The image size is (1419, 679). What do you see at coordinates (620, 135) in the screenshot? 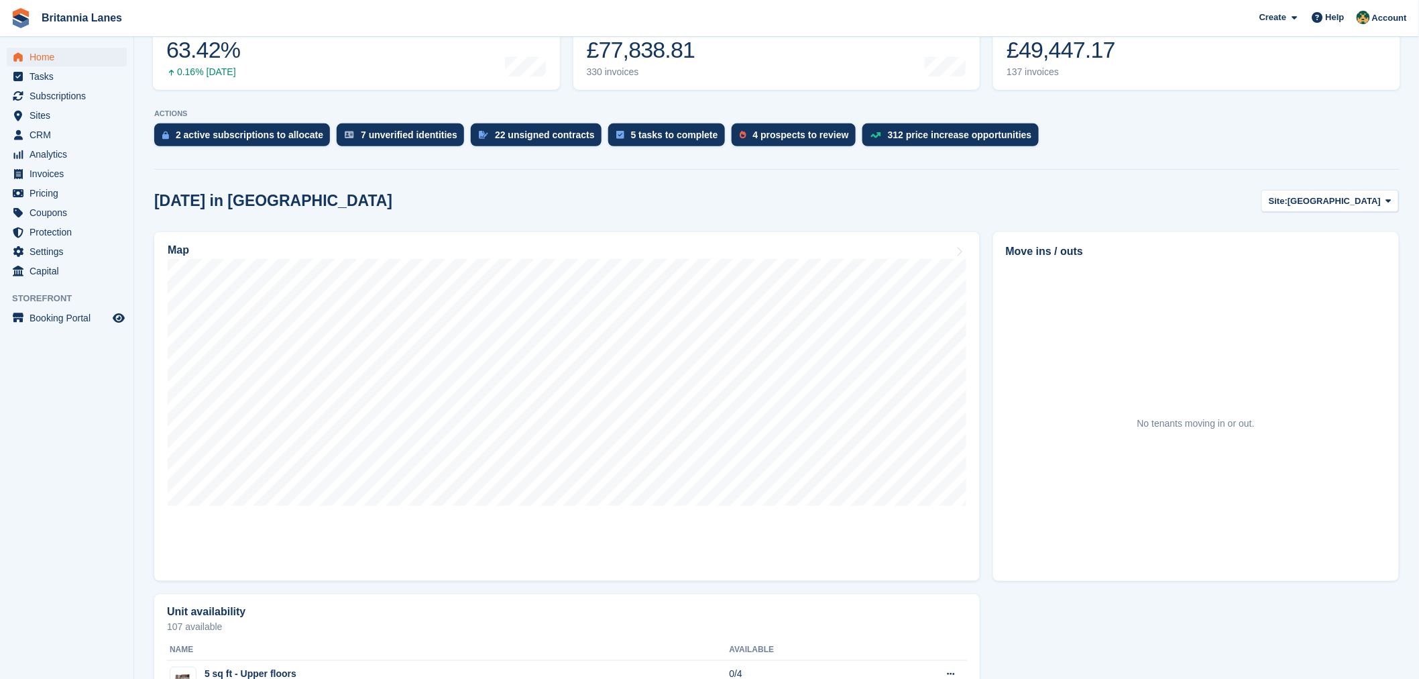
I see `img: task-75834270c22a3079a89374b754ae025e5fb1db73e45f91037f5363f120a921f8.svg` at bounding box center [620, 135].